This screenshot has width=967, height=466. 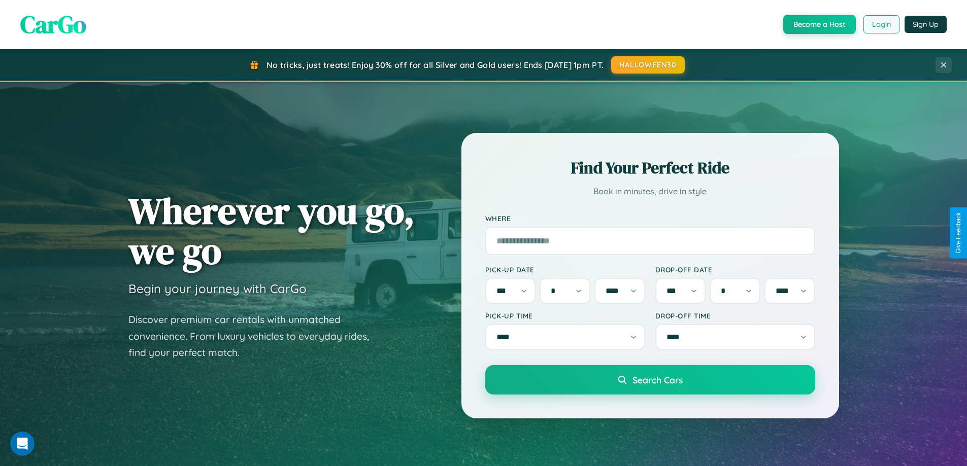 I want to click on h2: Find Your Perfect Ride, so click(x=650, y=168).